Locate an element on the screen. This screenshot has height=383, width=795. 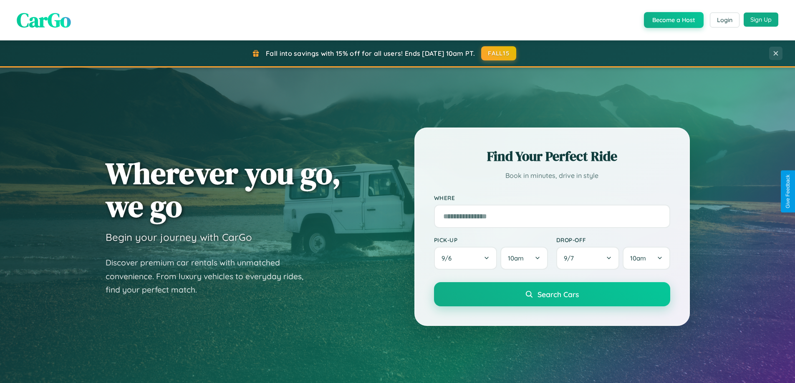
label: Pick-up is located at coordinates (491, 240).